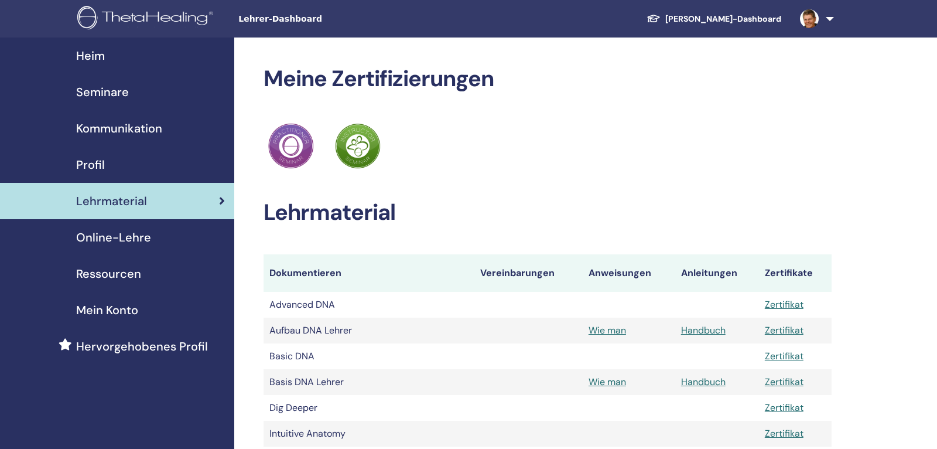  I want to click on td: Basis DNA Lehrer, so click(369, 382).